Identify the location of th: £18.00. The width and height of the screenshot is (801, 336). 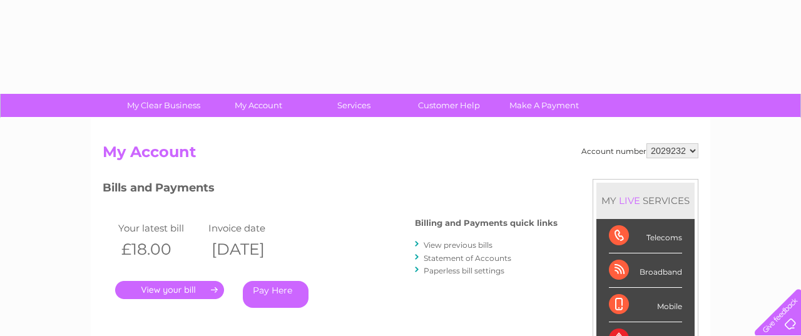
(160, 249).